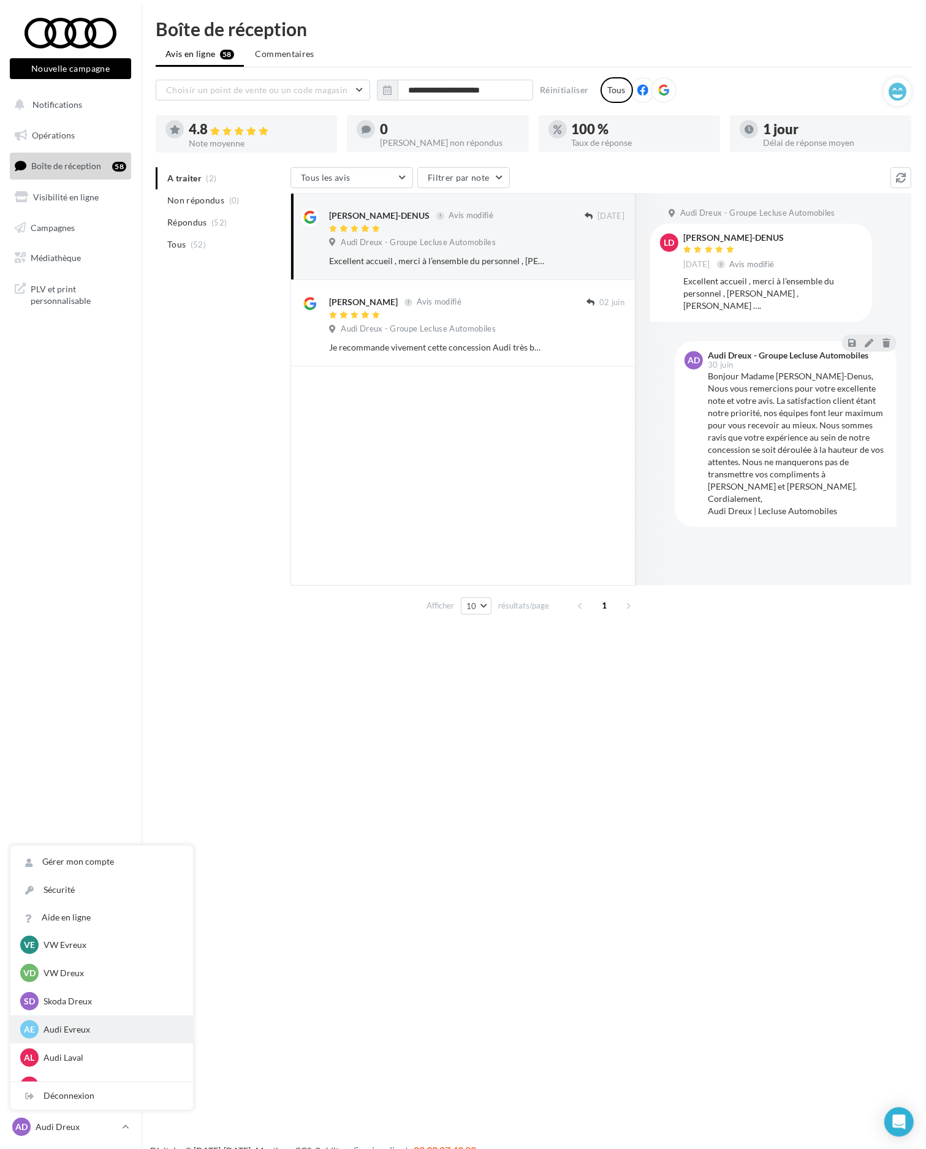 This screenshot has width=926, height=1149. Describe the element at coordinates (68, 105) in the screenshot. I see `button: Notifications` at that location.